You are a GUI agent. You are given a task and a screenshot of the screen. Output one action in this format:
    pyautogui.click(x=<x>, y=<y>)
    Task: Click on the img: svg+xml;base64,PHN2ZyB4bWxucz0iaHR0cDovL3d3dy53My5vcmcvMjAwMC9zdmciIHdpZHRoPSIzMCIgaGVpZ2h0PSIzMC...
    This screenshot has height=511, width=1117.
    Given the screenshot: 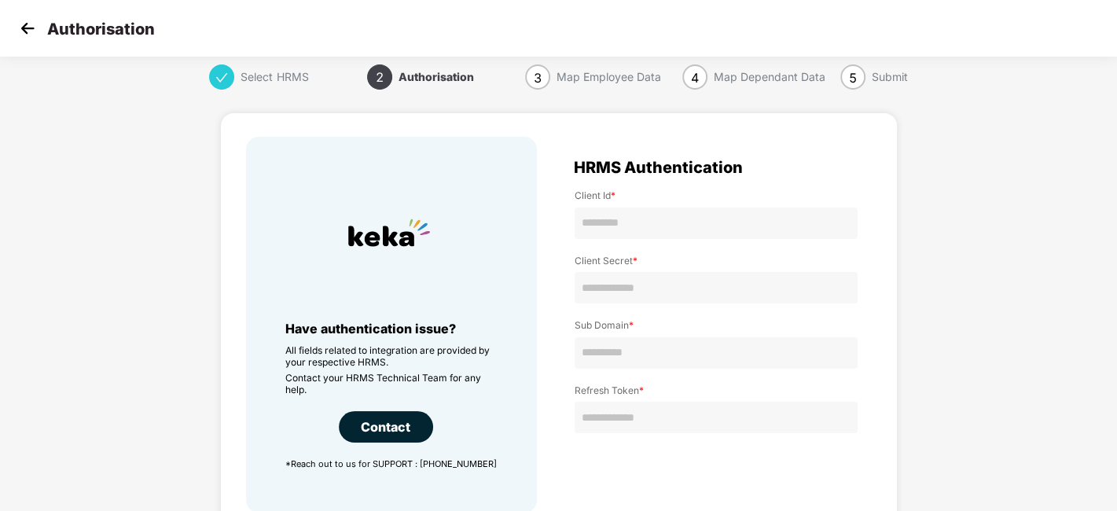 What is the action you would take?
    pyautogui.click(x=28, y=28)
    